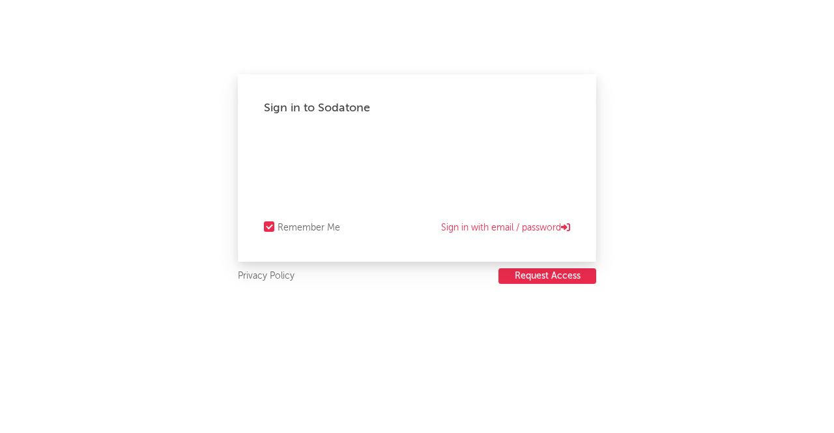 Image resolution: width=834 pixels, height=433 pixels. Describe the element at coordinates (505, 228) in the screenshot. I see `a: Sign in with email / password` at that location.